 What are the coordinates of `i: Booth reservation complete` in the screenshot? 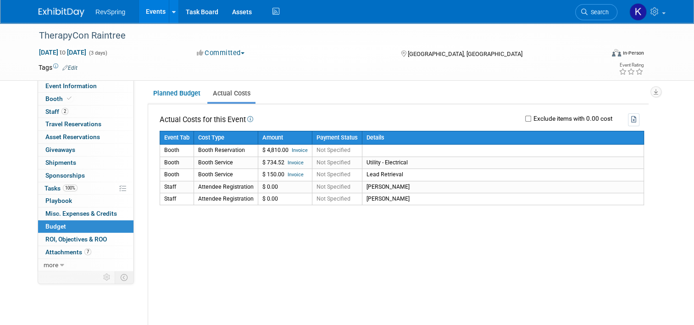 It's located at (69, 98).